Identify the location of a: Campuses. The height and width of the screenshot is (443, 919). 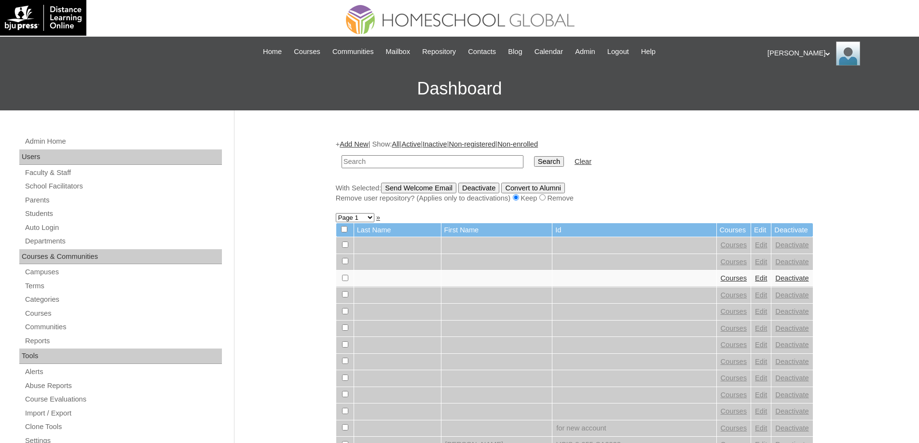
(123, 272).